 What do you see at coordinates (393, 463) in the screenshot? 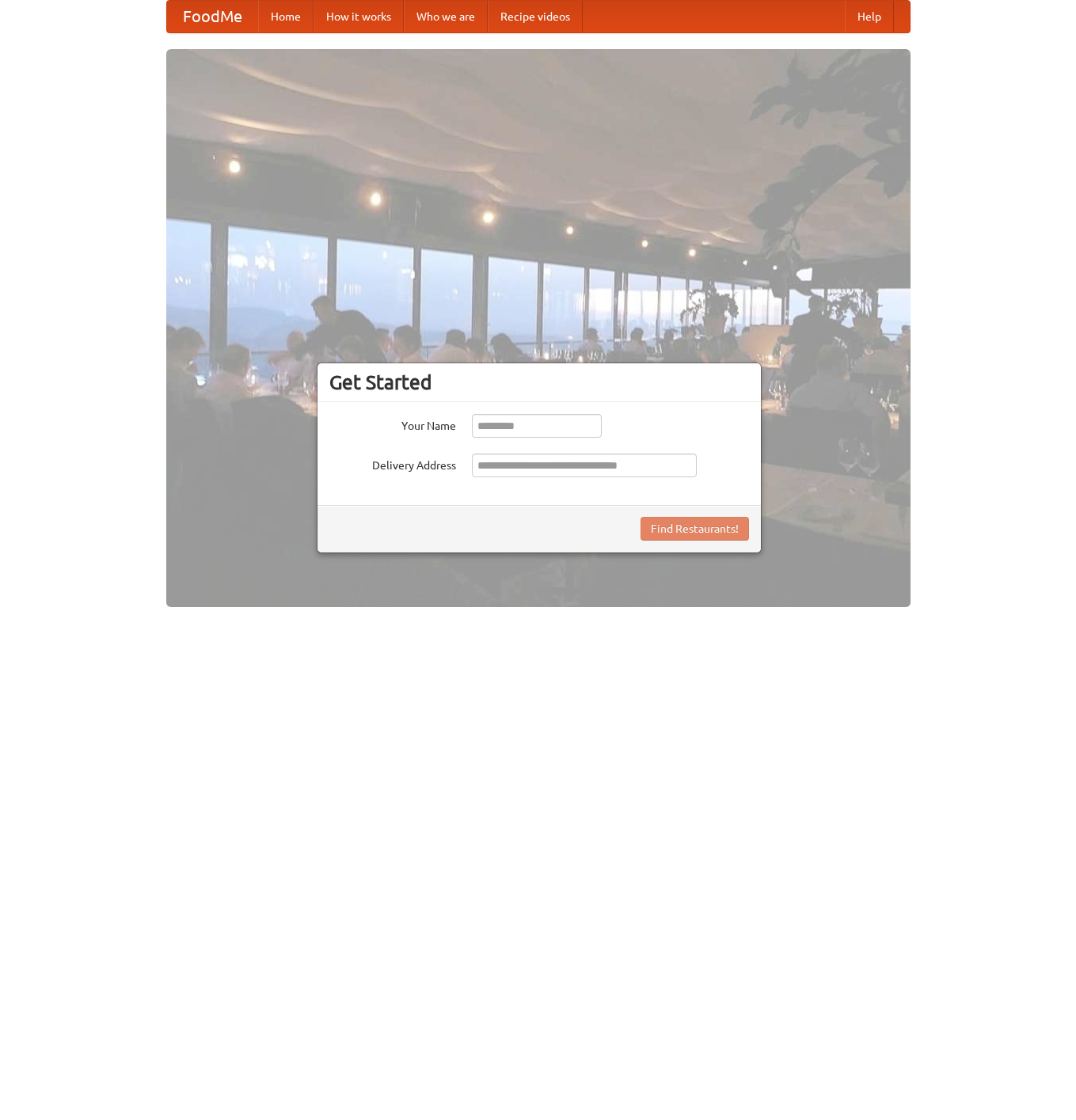
I see `label: Delivery Address` at bounding box center [393, 463].